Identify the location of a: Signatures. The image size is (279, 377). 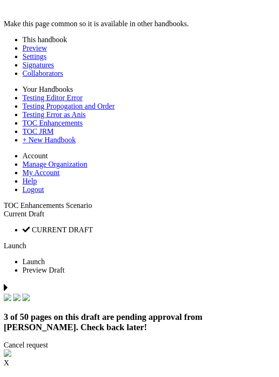
(38, 65).